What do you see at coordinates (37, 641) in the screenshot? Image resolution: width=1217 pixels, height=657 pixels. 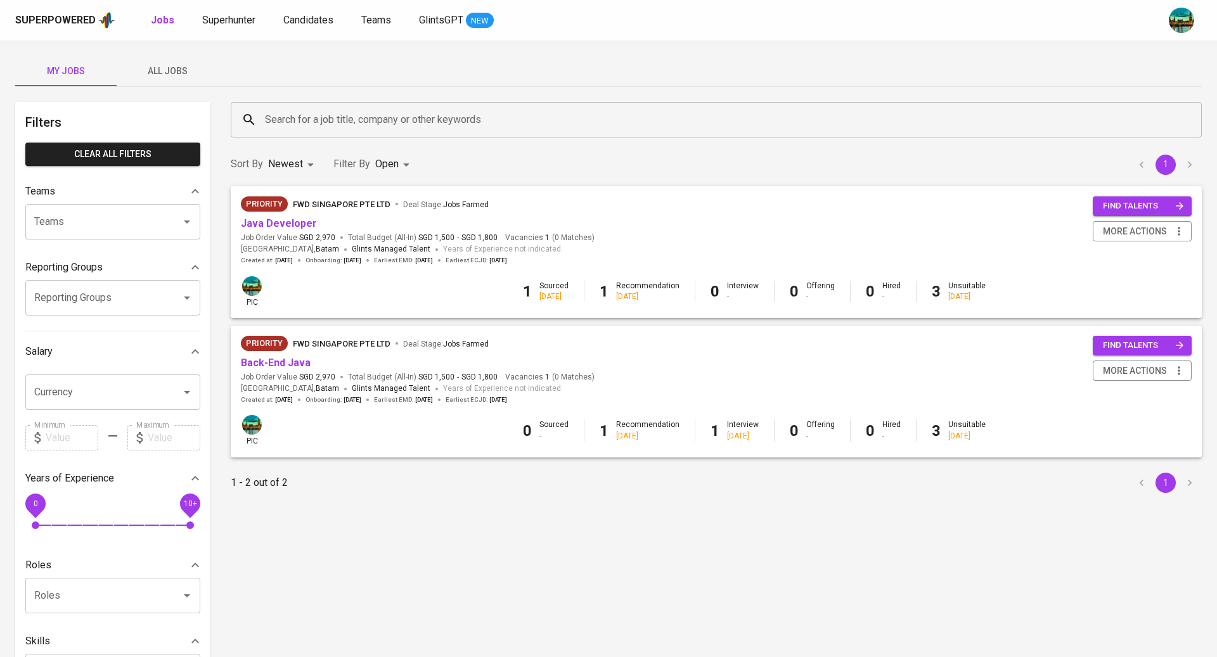 I see `p: Skills` at bounding box center [37, 641].